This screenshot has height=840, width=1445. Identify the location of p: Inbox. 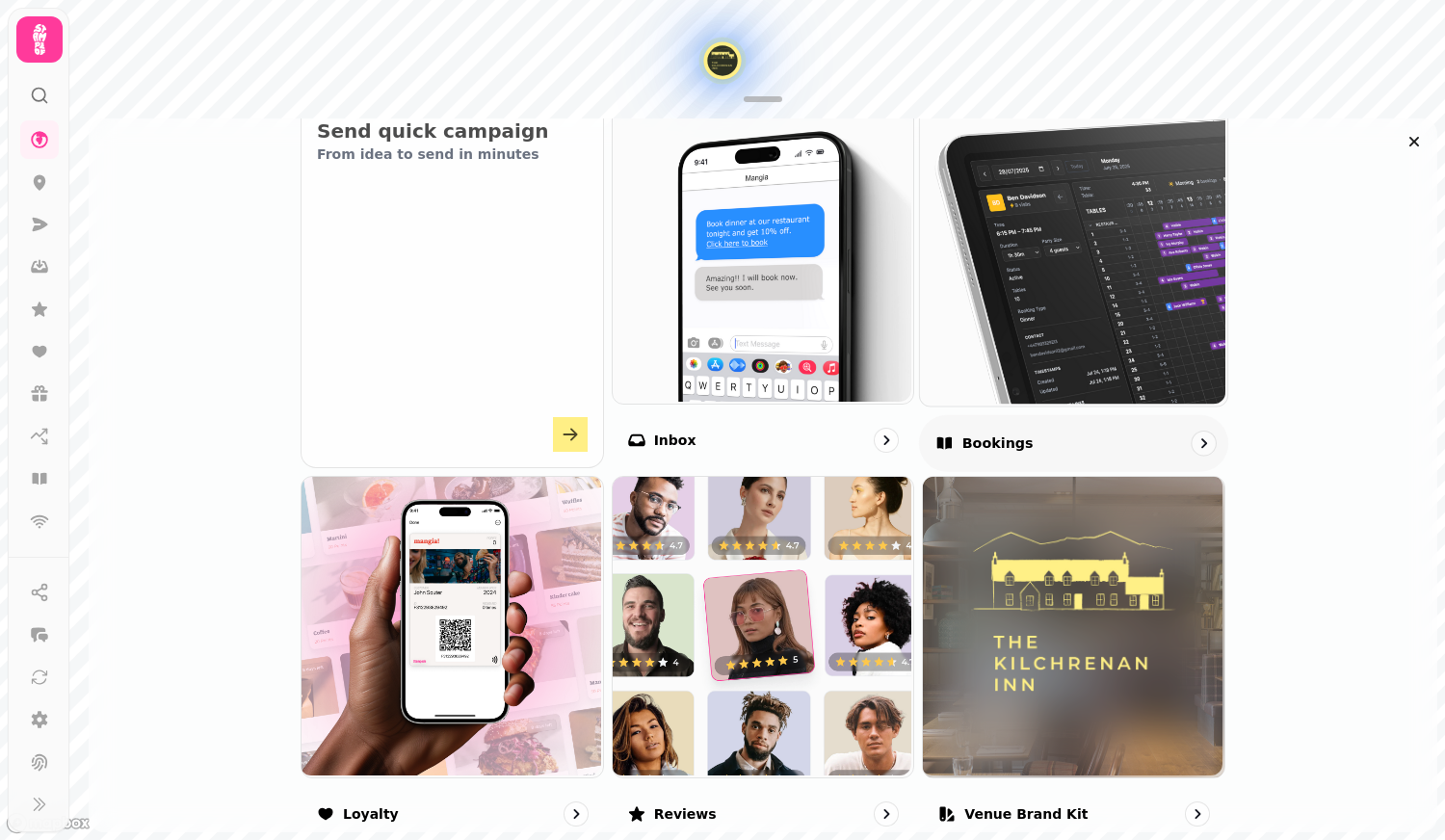
(675, 440).